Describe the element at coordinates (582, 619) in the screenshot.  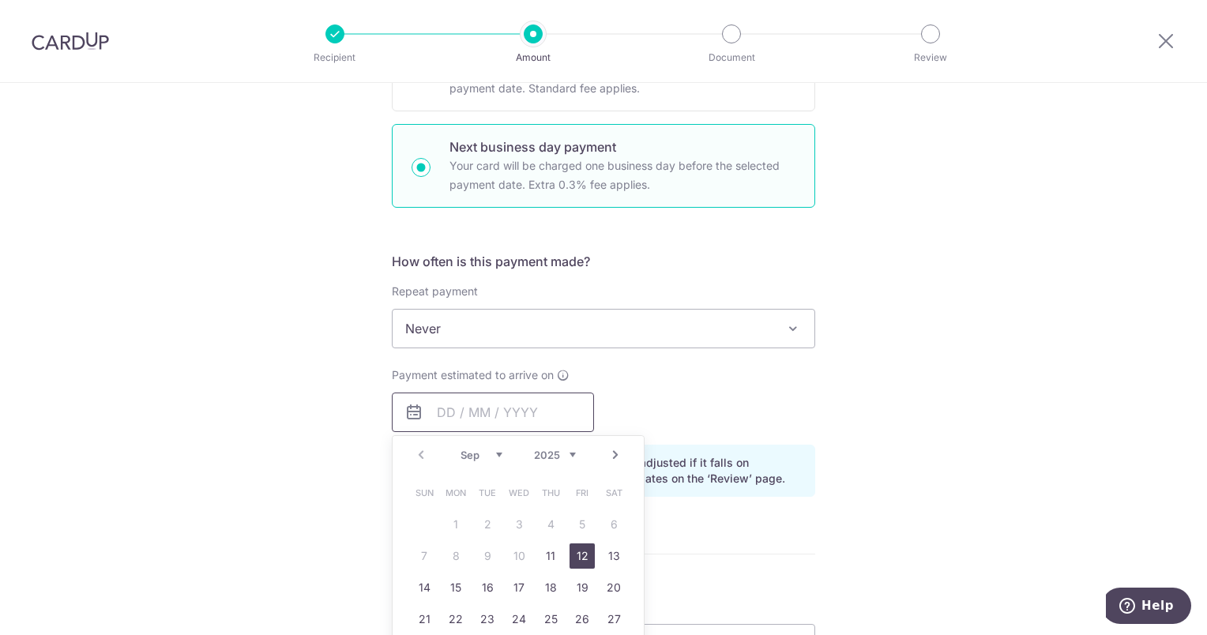
I see `a: 26` at that location.